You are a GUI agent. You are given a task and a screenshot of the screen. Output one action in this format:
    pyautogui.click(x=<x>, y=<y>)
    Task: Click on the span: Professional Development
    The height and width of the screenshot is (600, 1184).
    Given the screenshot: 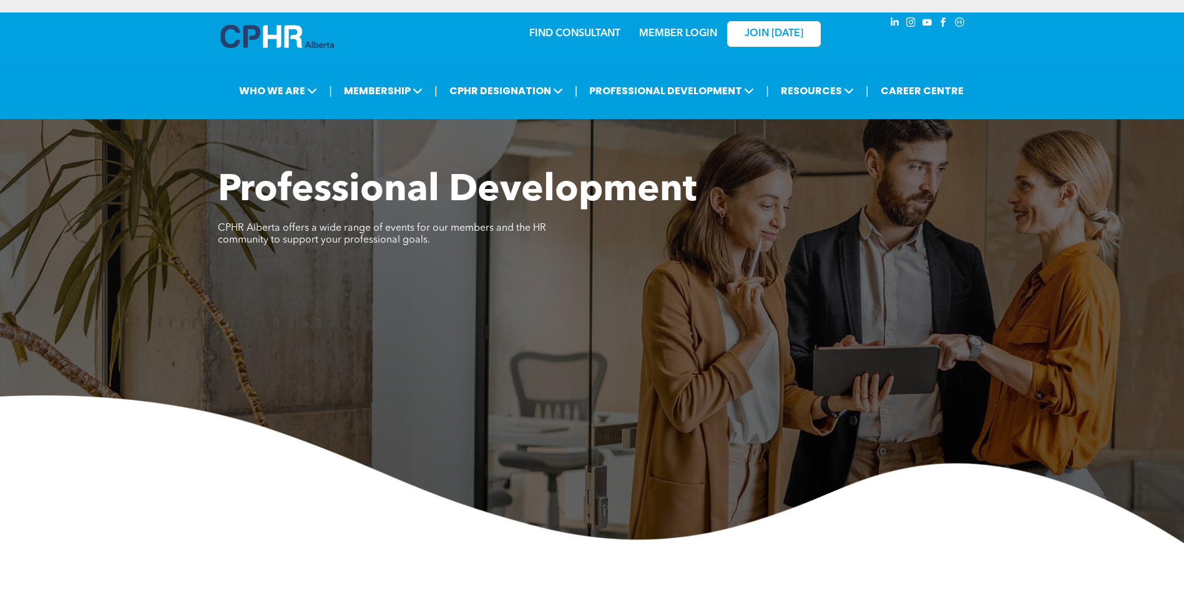 What is the action you would take?
    pyautogui.click(x=457, y=191)
    